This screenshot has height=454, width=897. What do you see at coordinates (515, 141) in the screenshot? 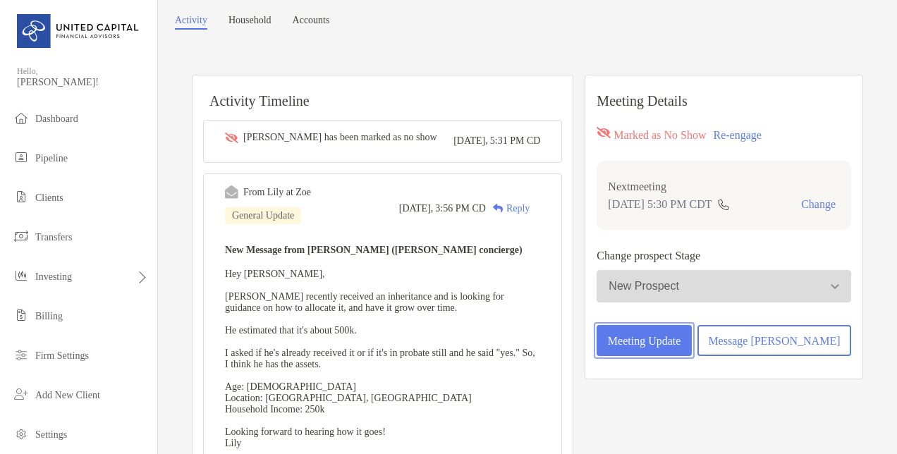
I see `span: 5:31 PM CD` at bounding box center [515, 141].